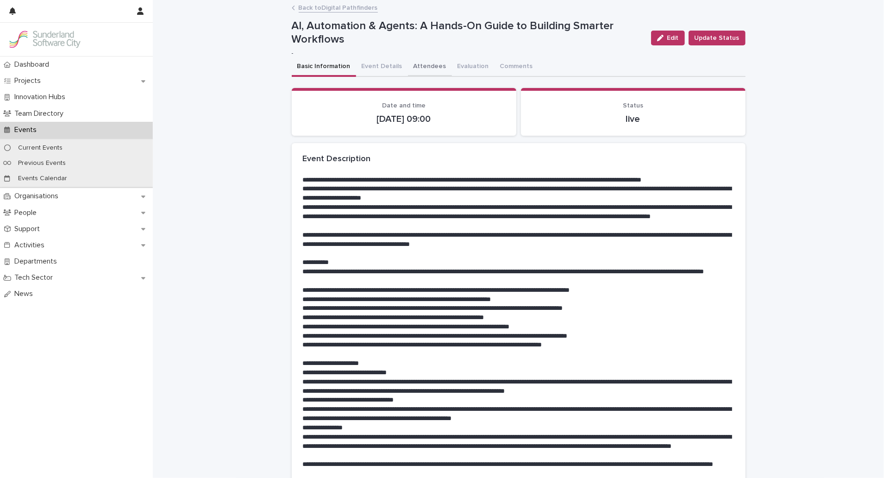 Image resolution: width=884 pixels, height=478 pixels. What do you see at coordinates (633, 106) in the screenshot?
I see `span: Status` at bounding box center [633, 106].